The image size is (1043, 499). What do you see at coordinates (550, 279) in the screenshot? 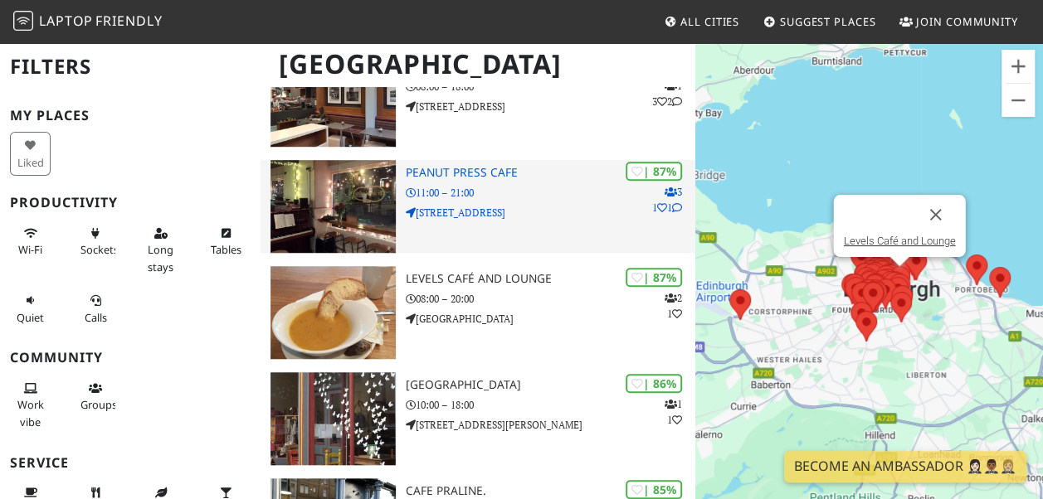
I see `h3: Levels Café and Lounge` at bounding box center [550, 279].